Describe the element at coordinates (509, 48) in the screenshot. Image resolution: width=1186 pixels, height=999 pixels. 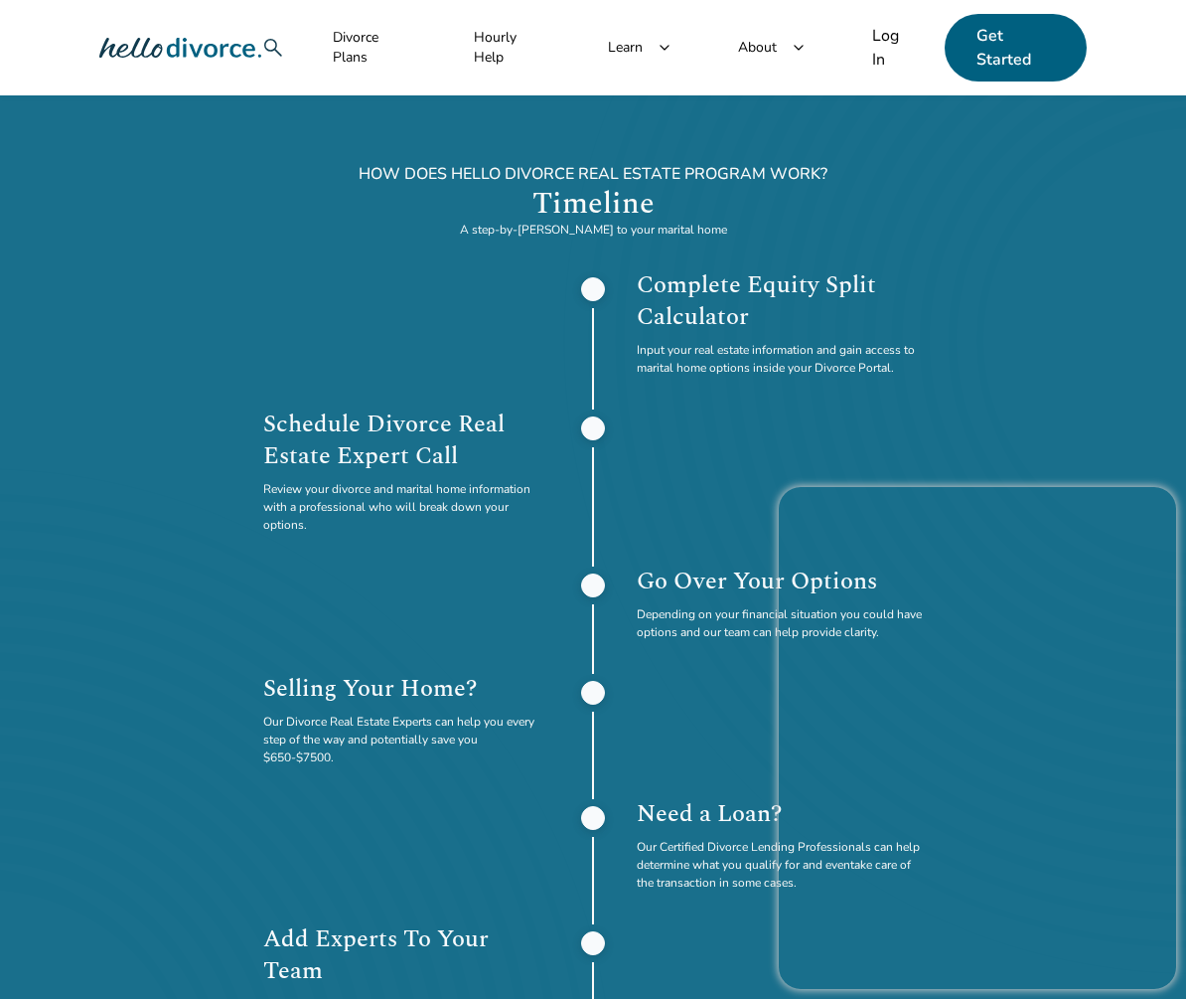
I see `a: Hourly Help` at that location.